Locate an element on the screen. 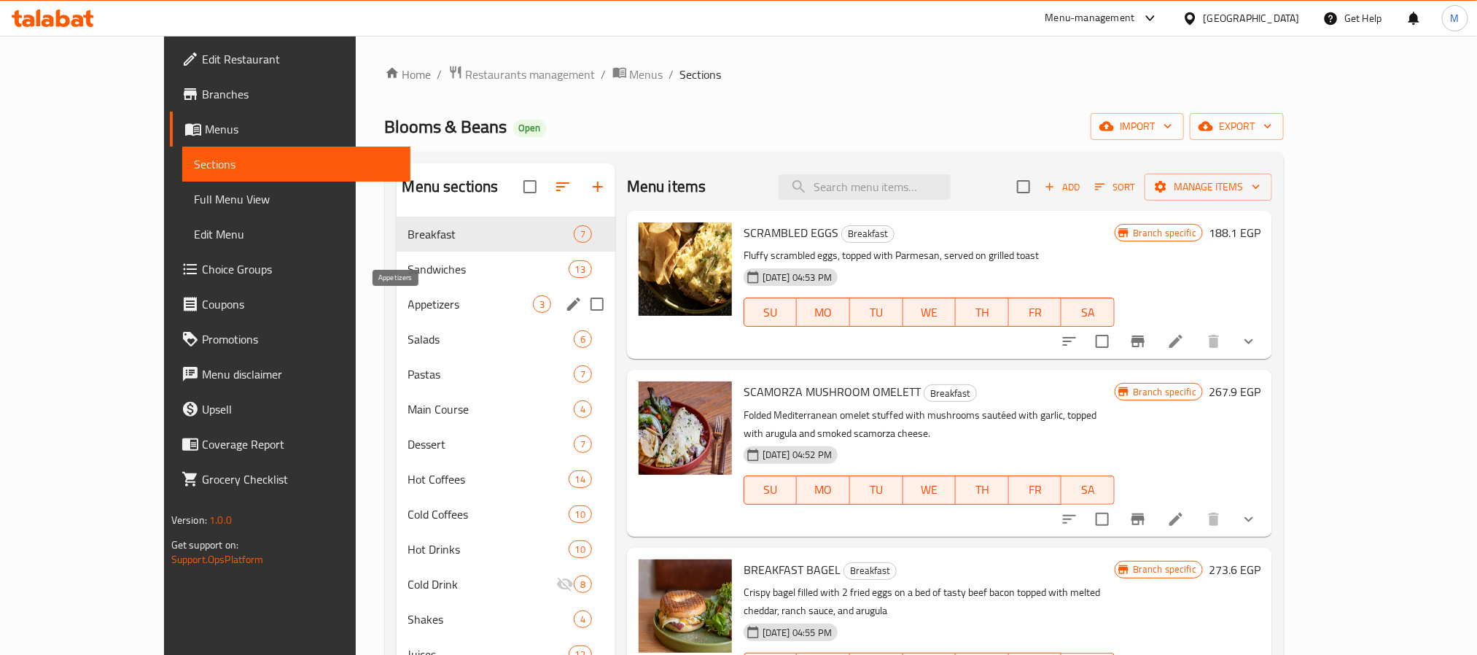  span: import is located at coordinates (1137, 126).